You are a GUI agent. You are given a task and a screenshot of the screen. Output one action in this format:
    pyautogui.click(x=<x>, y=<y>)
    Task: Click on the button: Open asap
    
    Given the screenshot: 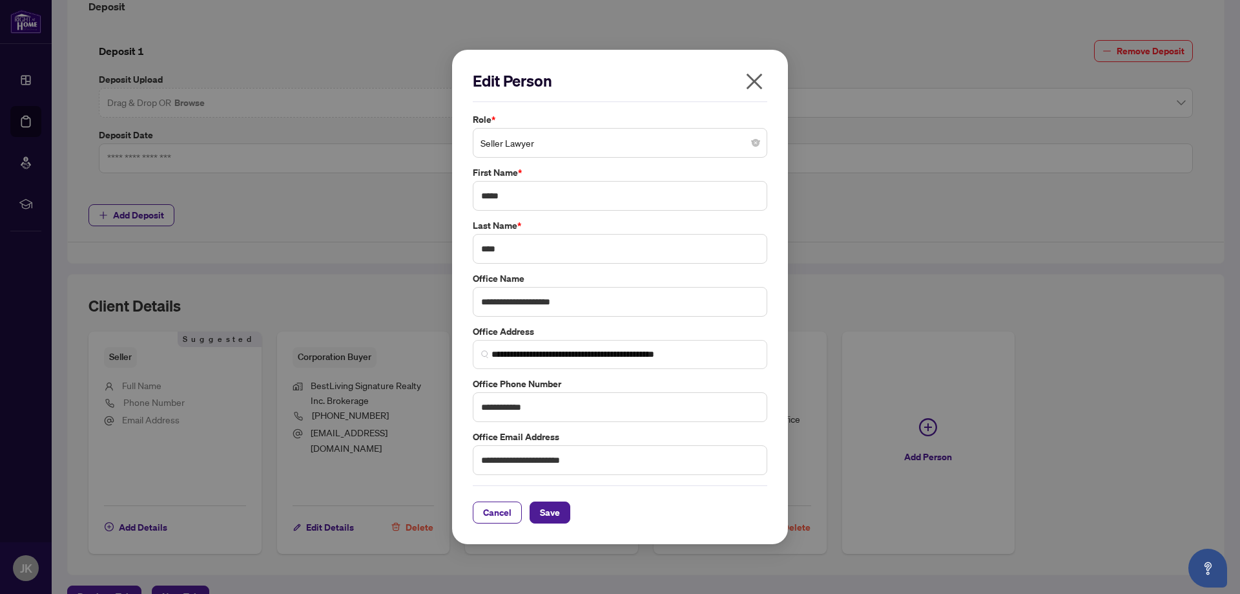 What is the action you would take?
    pyautogui.click(x=1208, y=568)
    